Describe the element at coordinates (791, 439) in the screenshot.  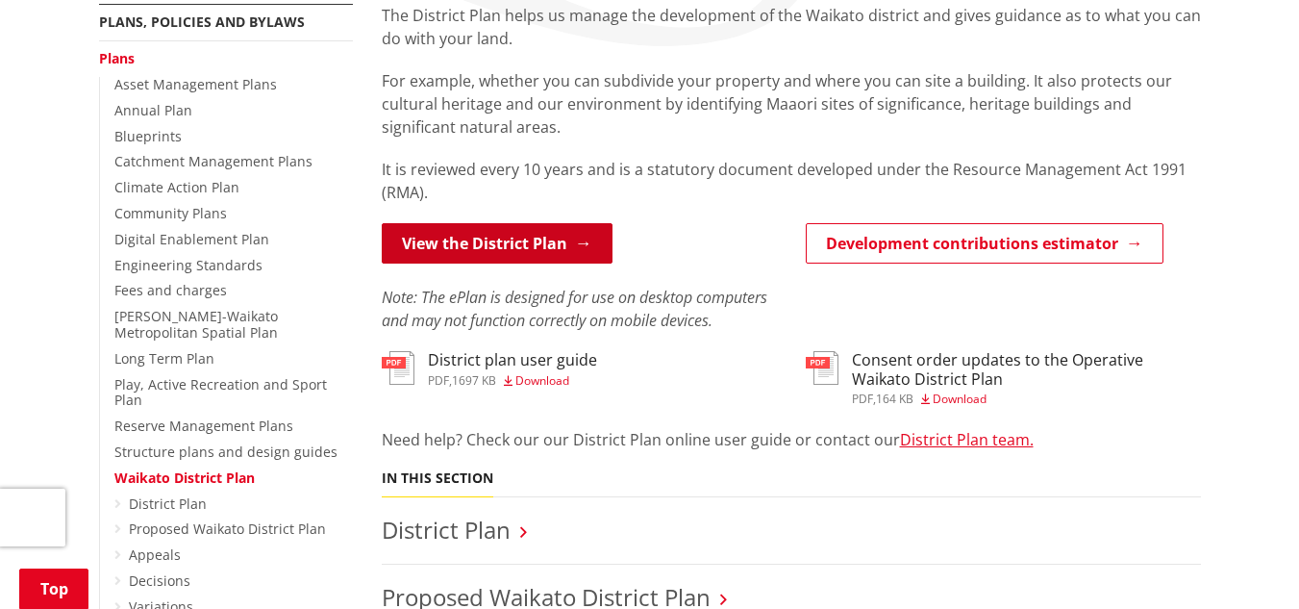
I see `p: Need help? Check our our District Plan online user guide or contact our` at that location.